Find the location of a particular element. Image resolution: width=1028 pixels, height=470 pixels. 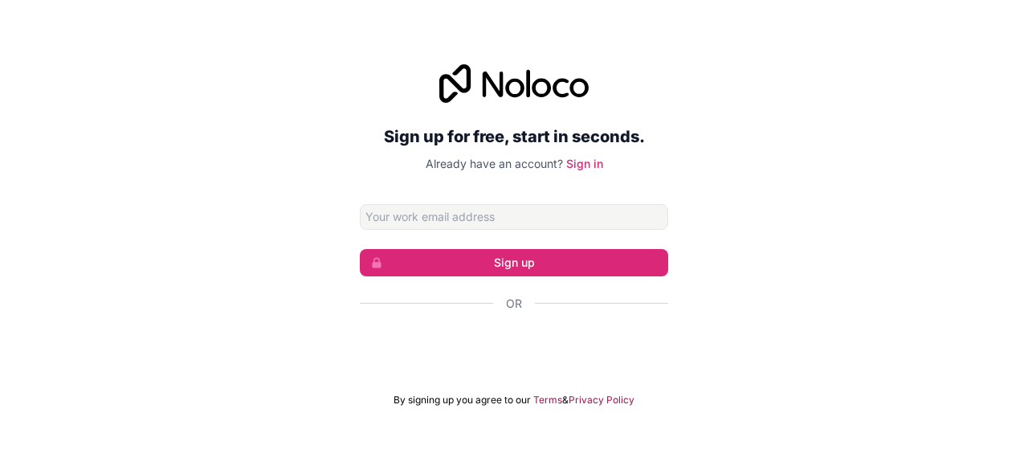

button: Sign up is located at coordinates (514, 263).